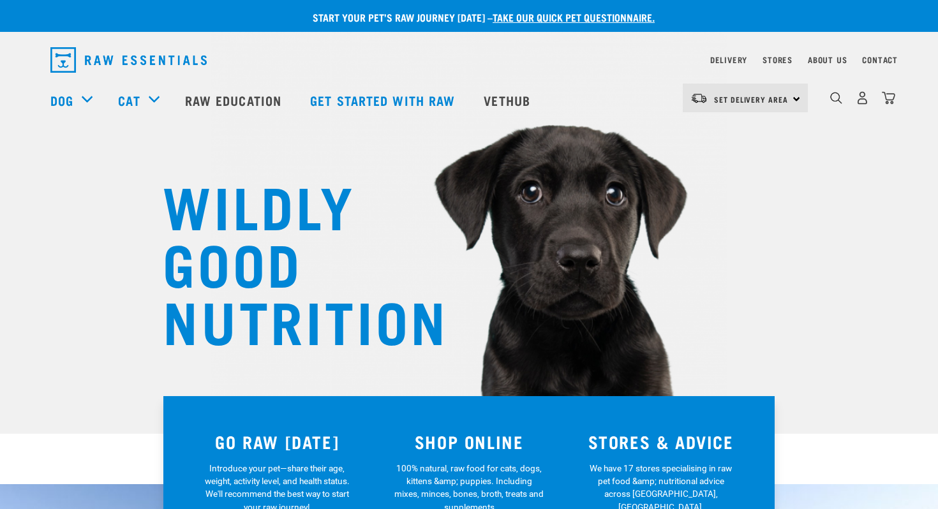 The width and height of the screenshot is (938, 509). I want to click on img: home-icon@2x.png, so click(888, 98).